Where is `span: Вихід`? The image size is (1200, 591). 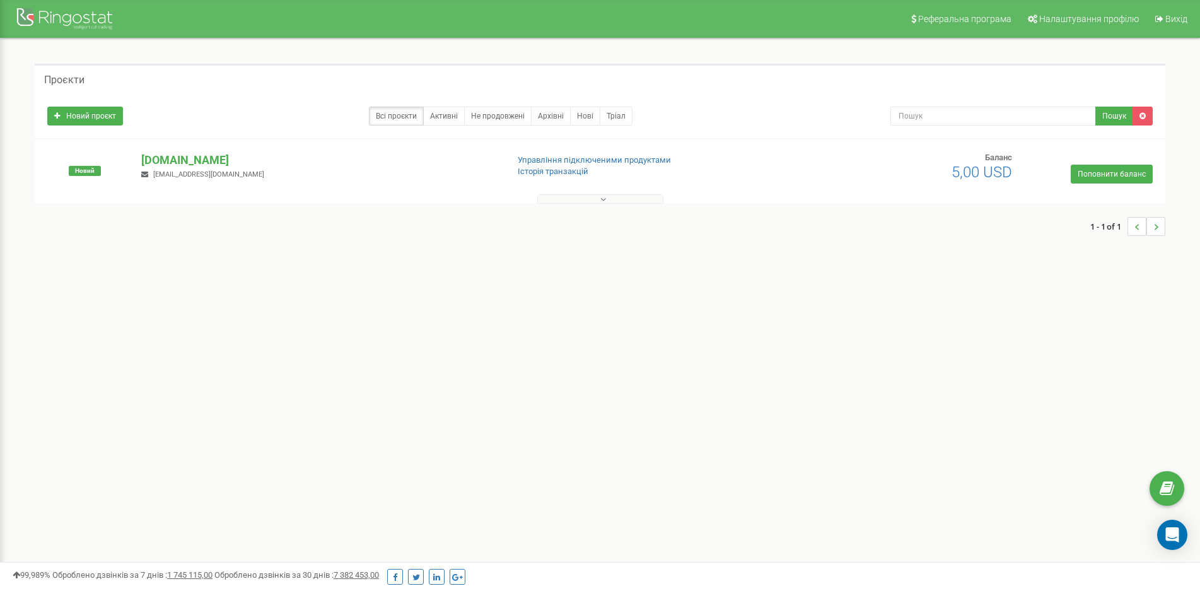
span: Вихід is located at coordinates (1176, 19).